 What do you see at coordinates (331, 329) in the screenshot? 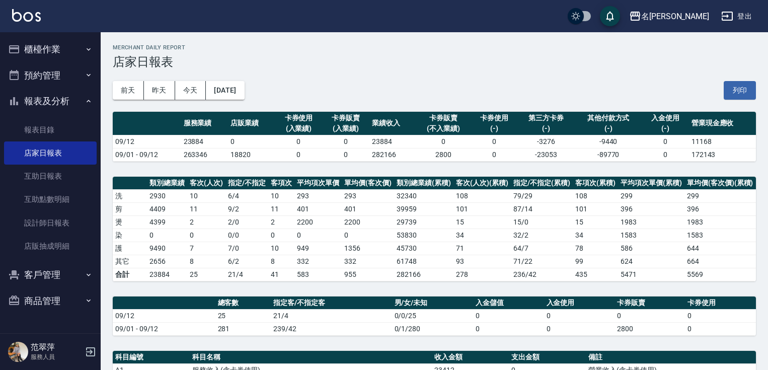
I see `td: 239/42` at bounding box center [331, 329].